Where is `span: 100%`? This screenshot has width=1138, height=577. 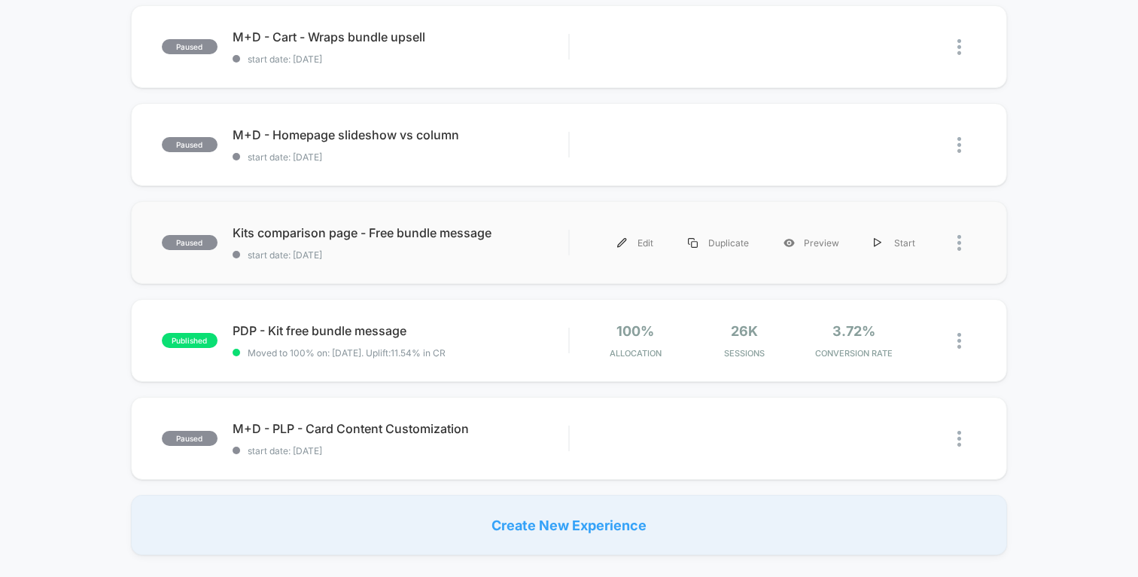 span: 100% is located at coordinates (635, 331).